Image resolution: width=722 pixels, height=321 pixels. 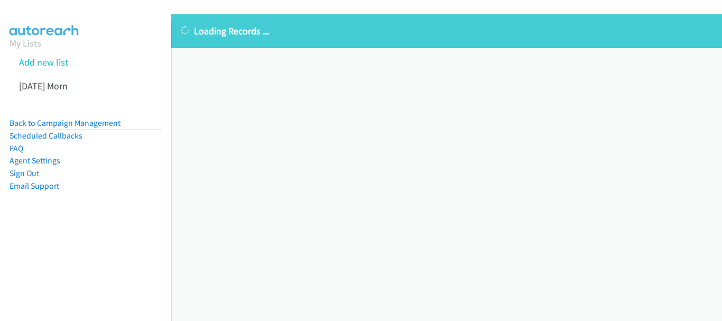 I want to click on p: Loading Records ..., so click(x=447, y=31).